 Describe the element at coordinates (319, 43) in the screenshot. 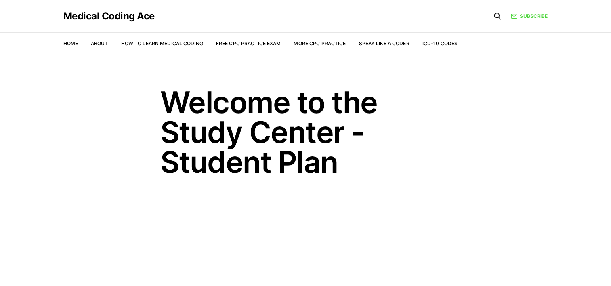

I see `a: More CPC Practice` at that location.